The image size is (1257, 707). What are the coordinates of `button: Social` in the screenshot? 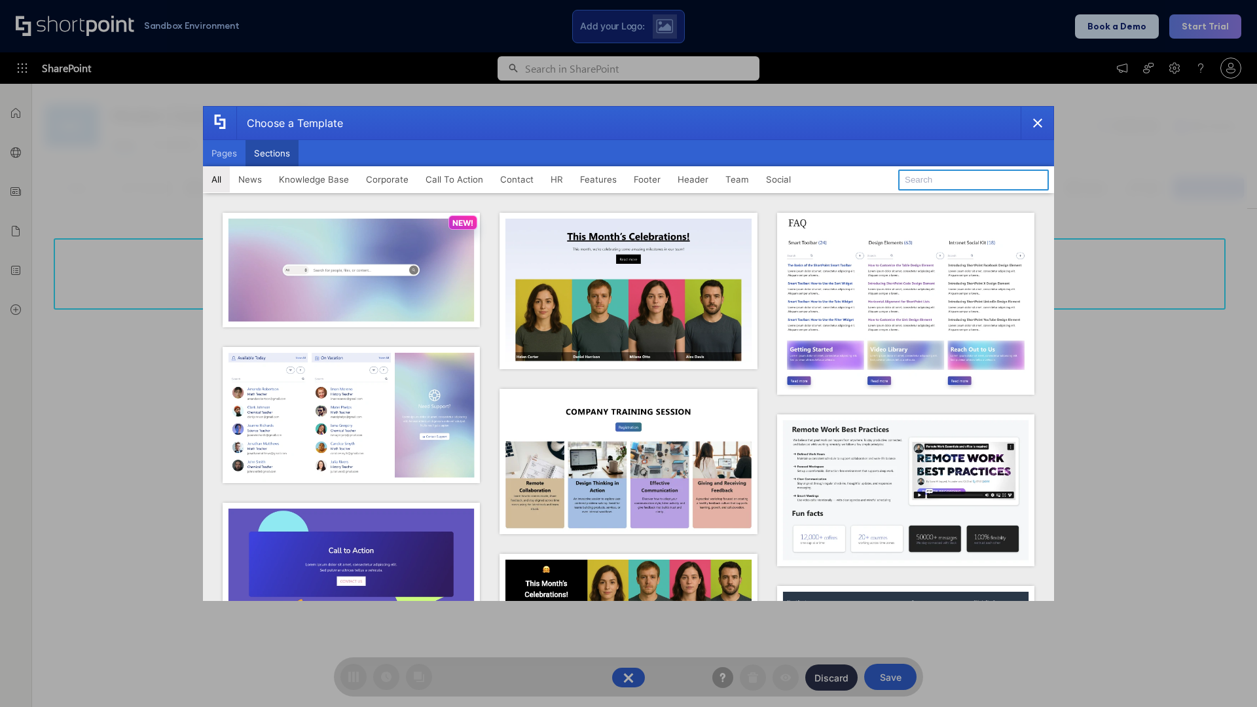 It's located at (779, 179).